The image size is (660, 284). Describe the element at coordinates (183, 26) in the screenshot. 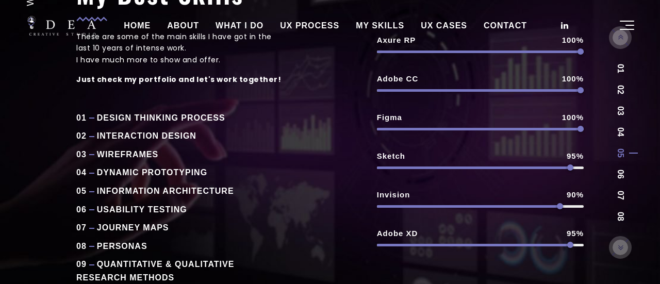

I see `a: ABOUT` at that location.